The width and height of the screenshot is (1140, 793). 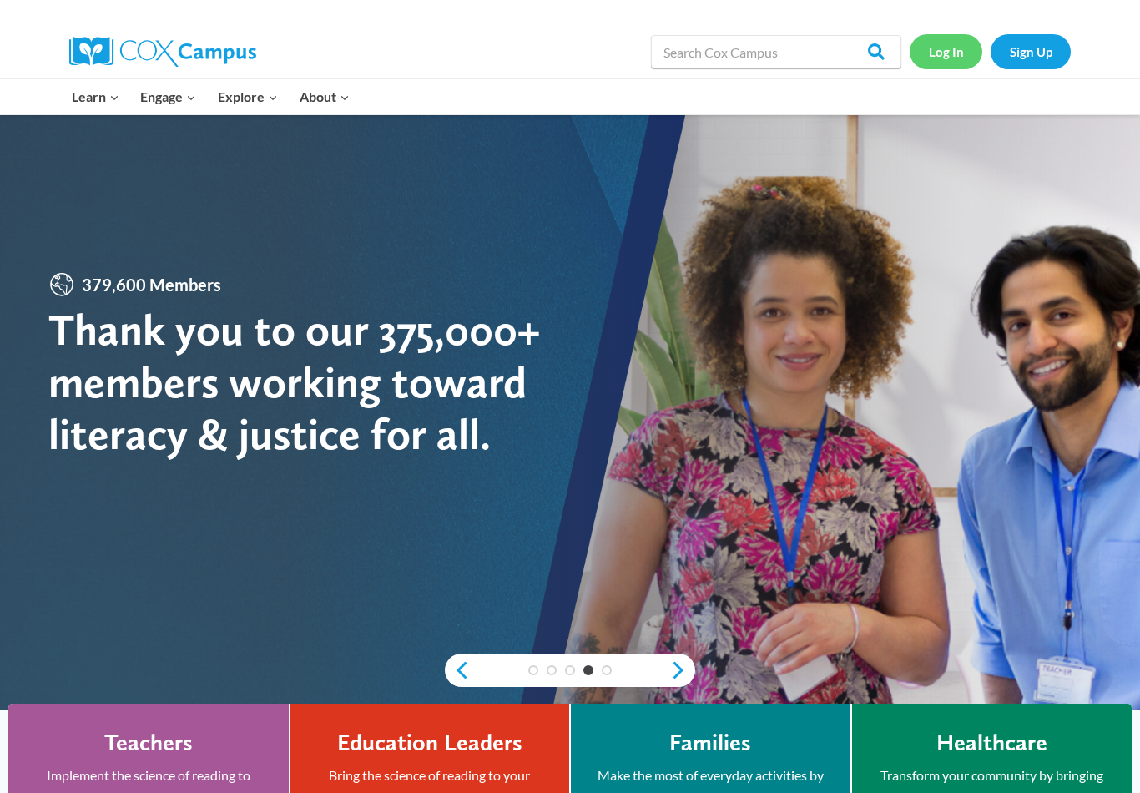 I want to click on a: Sign Up, so click(x=1031, y=51).